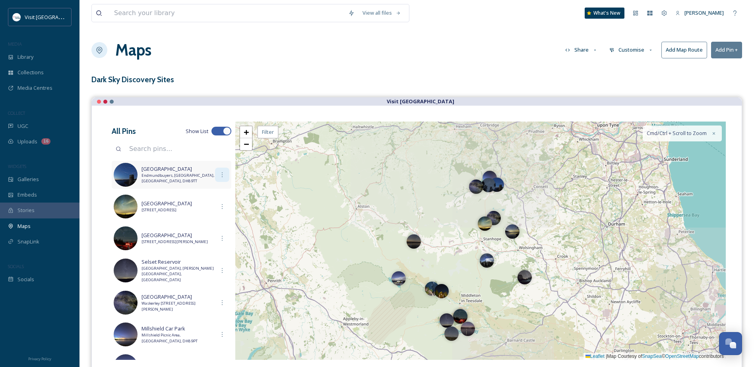  I want to click on a: Privacy Policy, so click(40, 359).